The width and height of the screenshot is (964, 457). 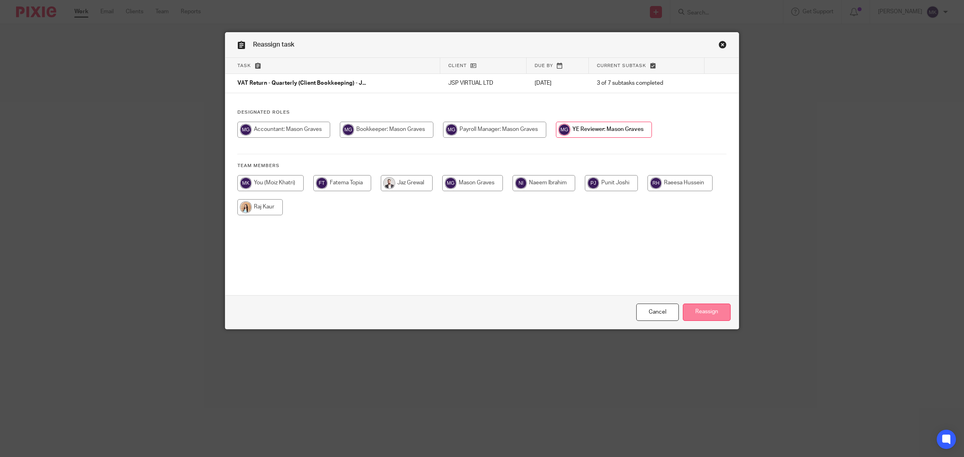 I want to click on h4: Designated Roles, so click(x=482, y=112).